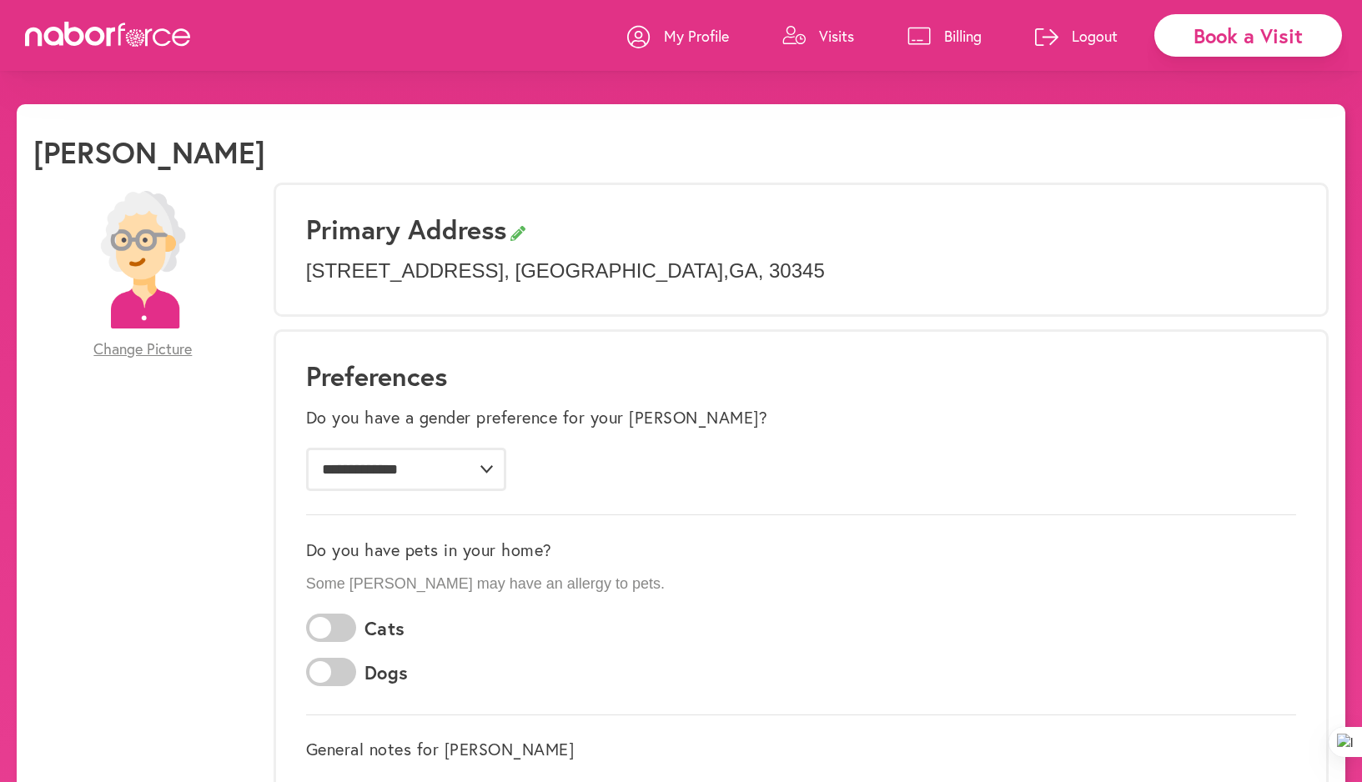 The height and width of the screenshot is (782, 1362). Describe the element at coordinates (1248, 35) in the screenshot. I see `div: Book a Visit` at that location.